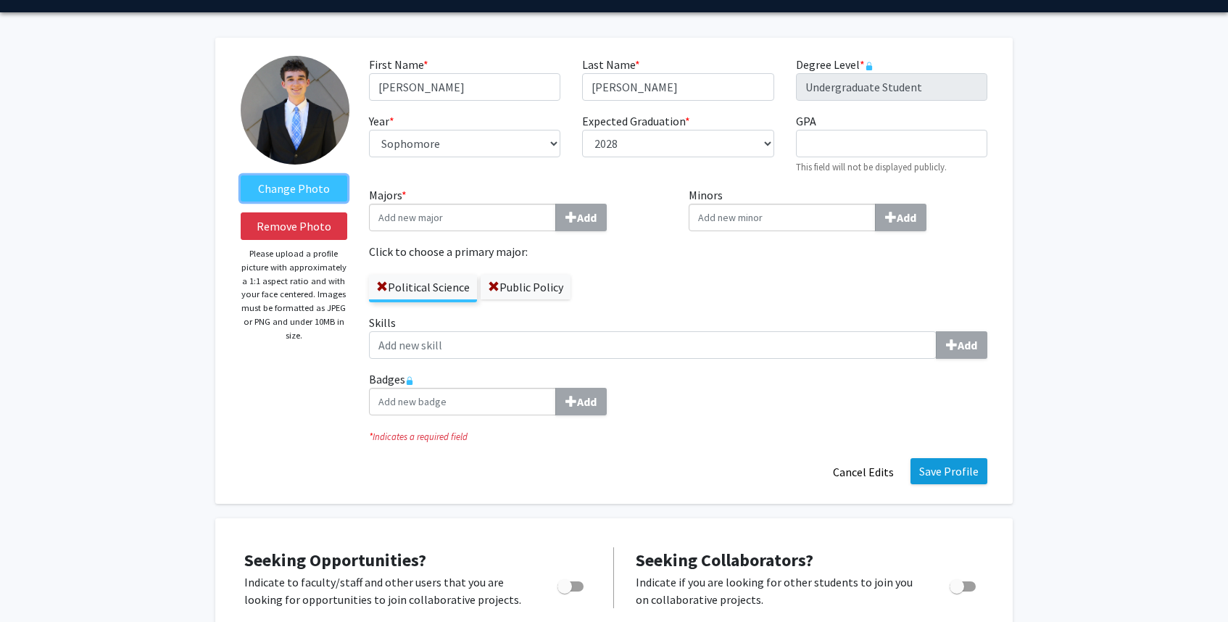 Image resolution: width=1228 pixels, height=622 pixels. Describe the element at coordinates (838, 209) in the screenshot. I see `label: Minors` at that location.